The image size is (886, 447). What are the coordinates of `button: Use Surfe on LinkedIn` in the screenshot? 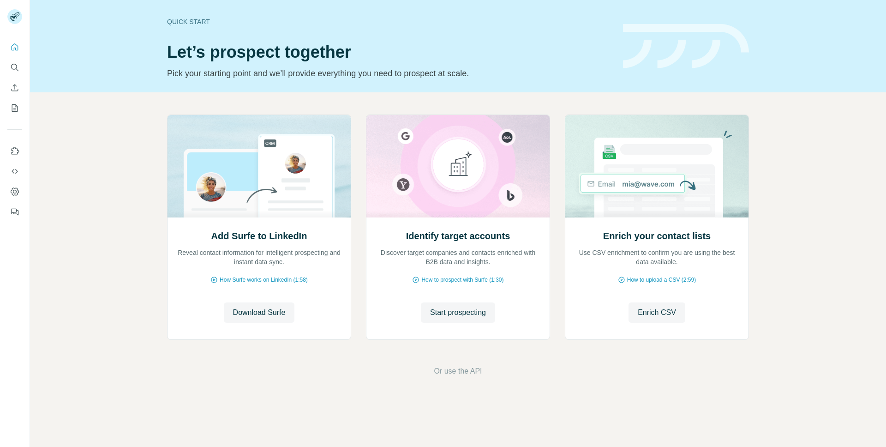 It's located at (15, 151).